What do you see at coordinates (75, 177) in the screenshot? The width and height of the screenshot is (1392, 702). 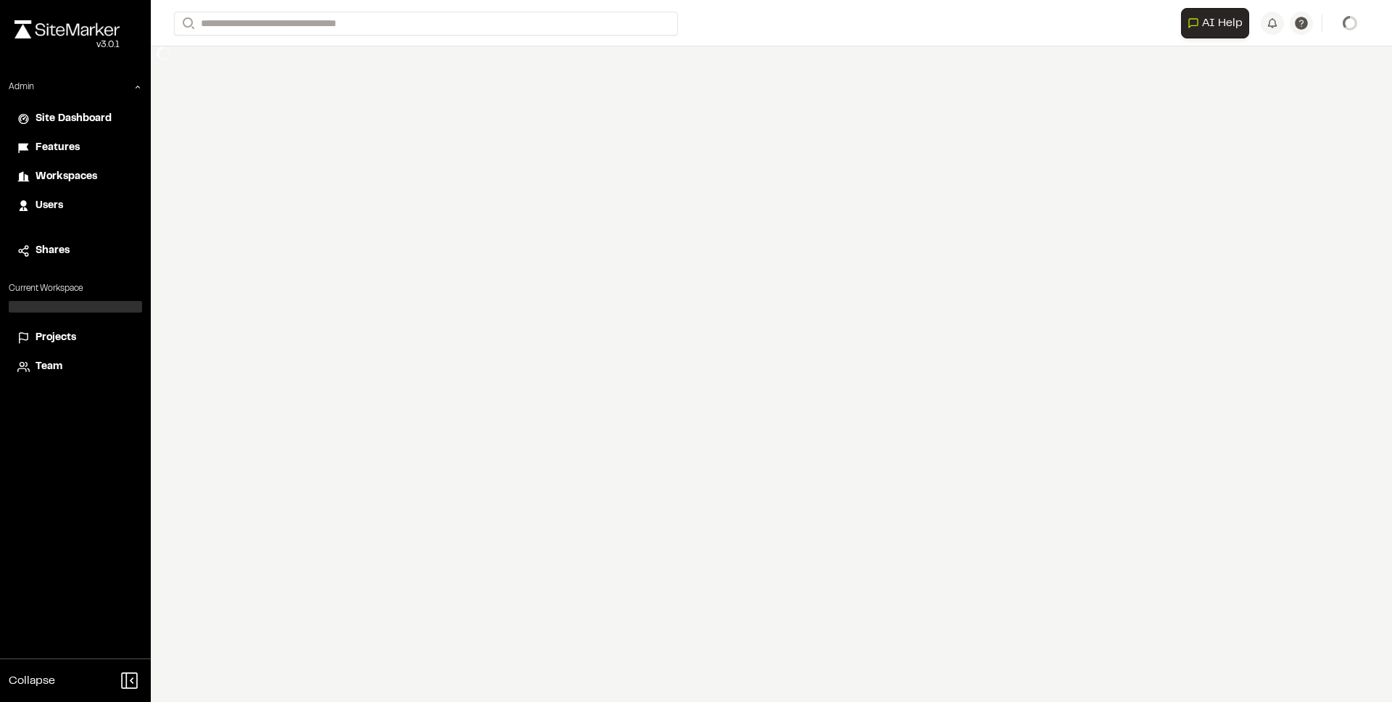 I see `a: Workspaces` at bounding box center [75, 177].